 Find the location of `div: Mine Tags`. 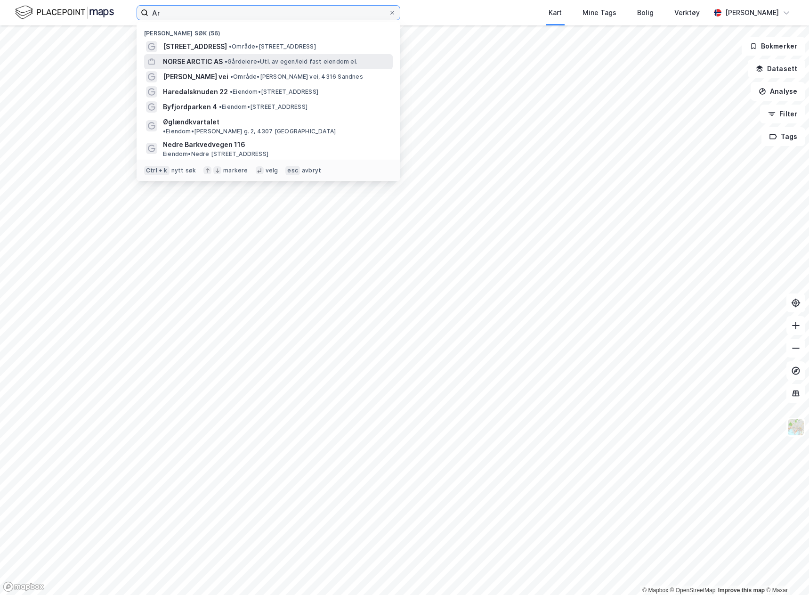

div: Mine Tags is located at coordinates (600, 13).